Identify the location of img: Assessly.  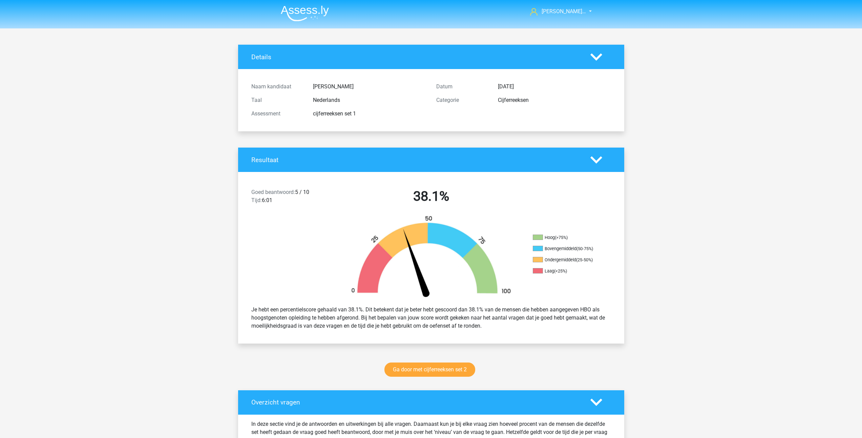
(305, 13).